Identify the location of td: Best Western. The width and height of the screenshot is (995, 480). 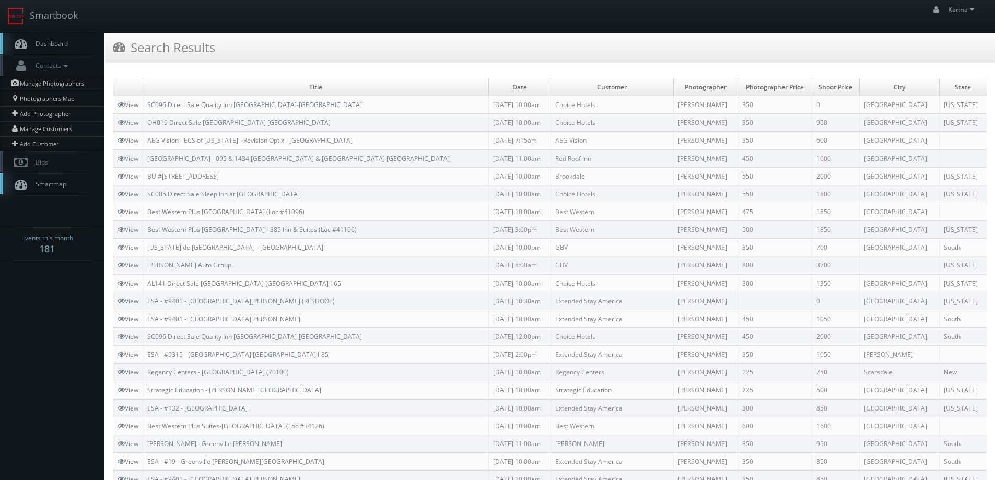
(612, 230).